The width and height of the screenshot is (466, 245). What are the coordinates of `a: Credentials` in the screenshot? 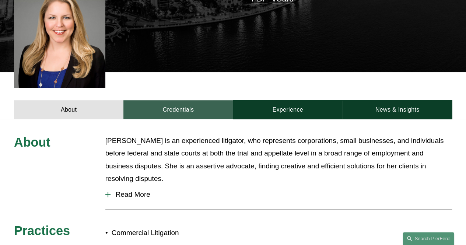 It's located at (178, 109).